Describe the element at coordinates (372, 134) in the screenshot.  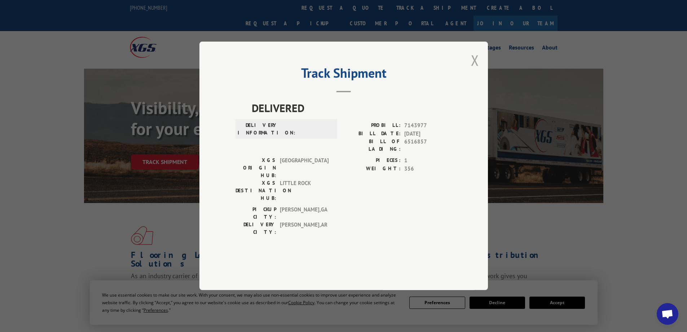
I see `label: BILL DATE:` at that location.